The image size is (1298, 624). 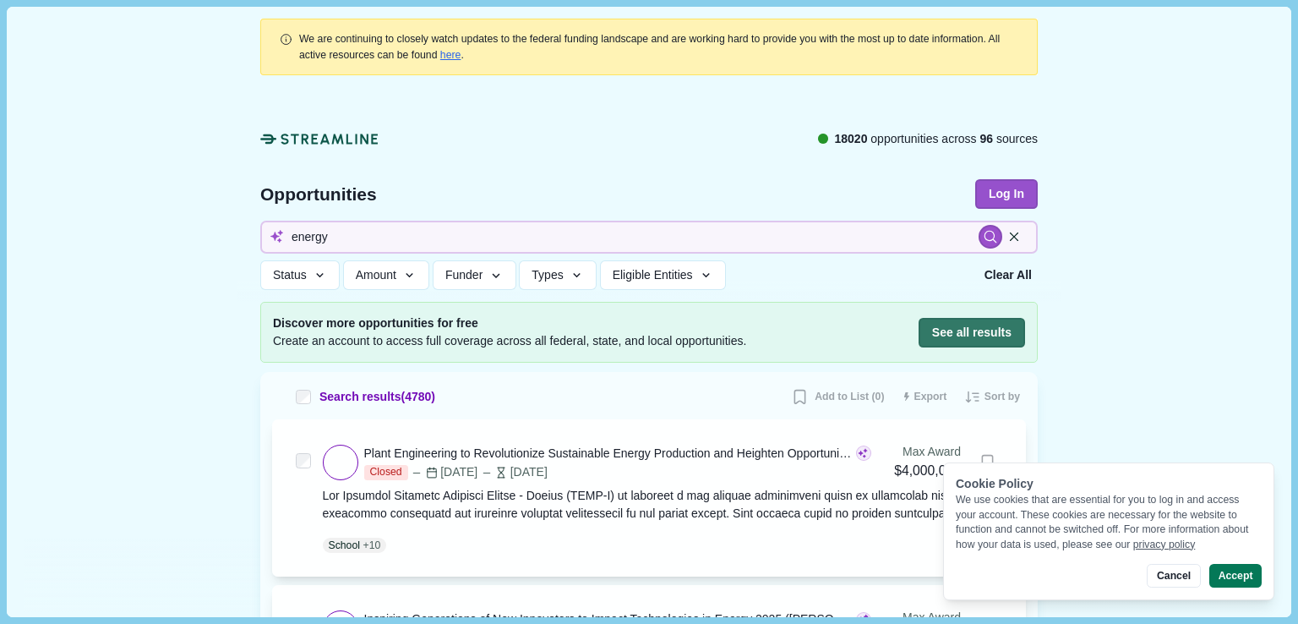 What do you see at coordinates (300, 275) in the screenshot?
I see `button: Status` at bounding box center [300, 275].